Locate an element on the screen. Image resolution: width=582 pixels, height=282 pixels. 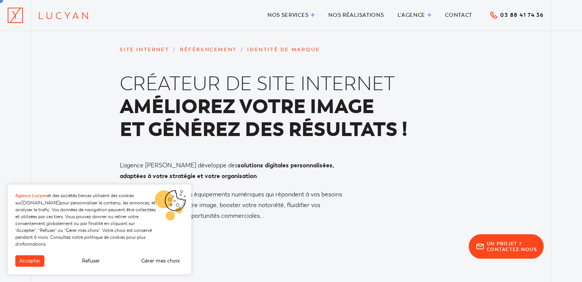
button: Accepter is located at coordinates (30, 261).